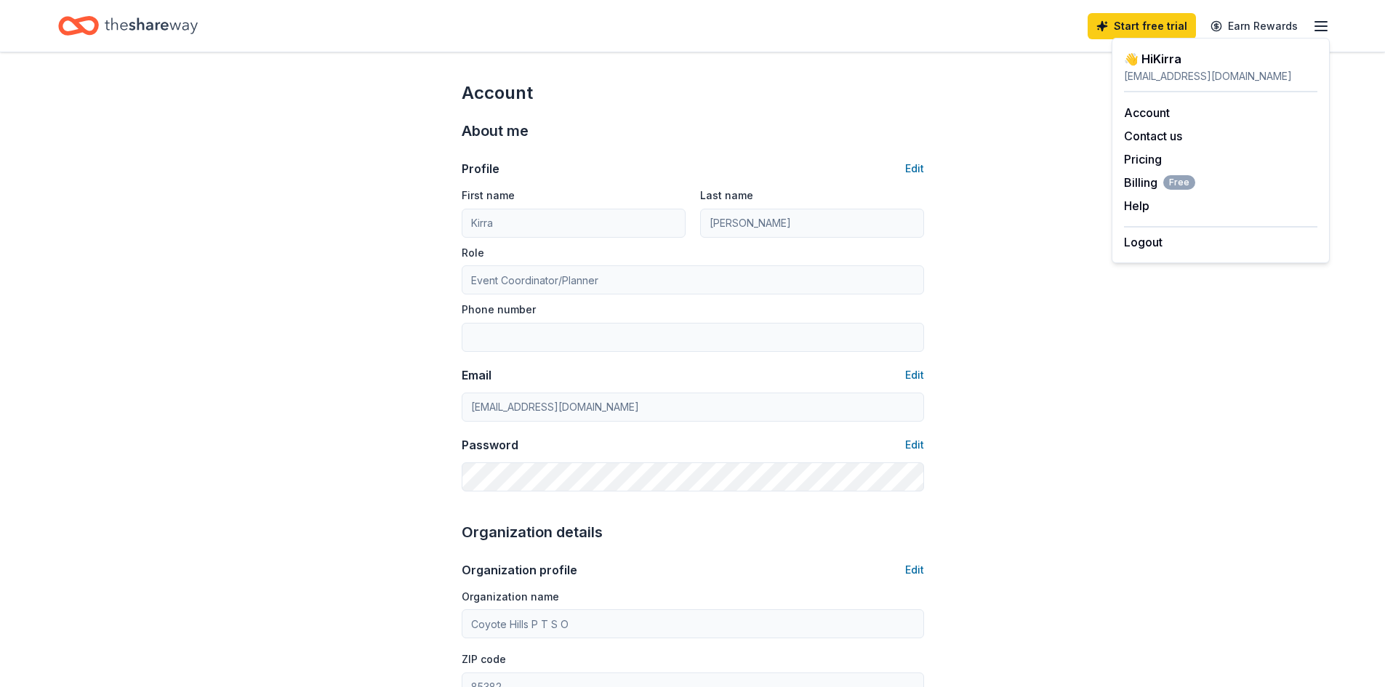  What do you see at coordinates (128, 25) in the screenshot?
I see `a: Home` at bounding box center [128, 25].